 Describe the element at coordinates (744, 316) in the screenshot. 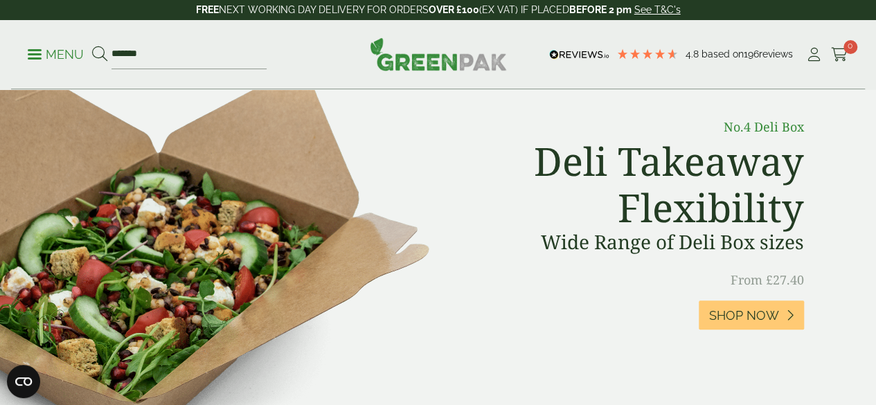

I see `span: Shop Now` at that location.